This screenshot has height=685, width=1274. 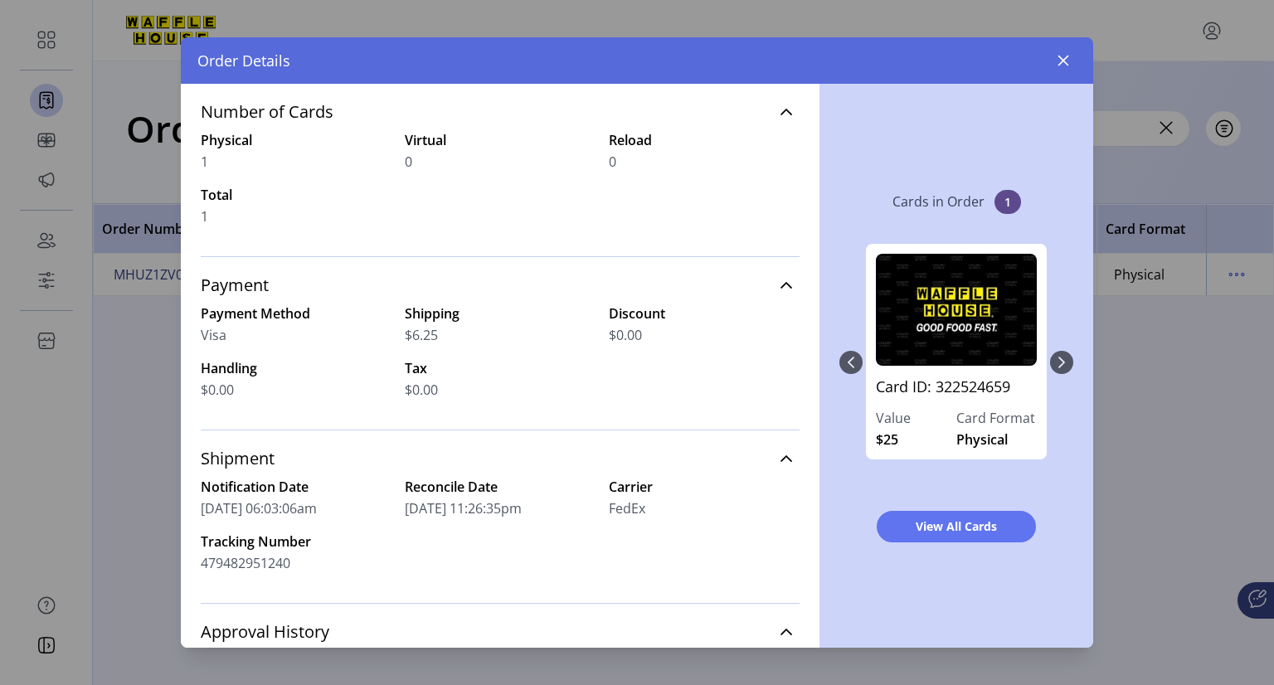 What do you see at coordinates (627, 509) in the screenshot?
I see `span: FedEx` at bounding box center [627, 509].